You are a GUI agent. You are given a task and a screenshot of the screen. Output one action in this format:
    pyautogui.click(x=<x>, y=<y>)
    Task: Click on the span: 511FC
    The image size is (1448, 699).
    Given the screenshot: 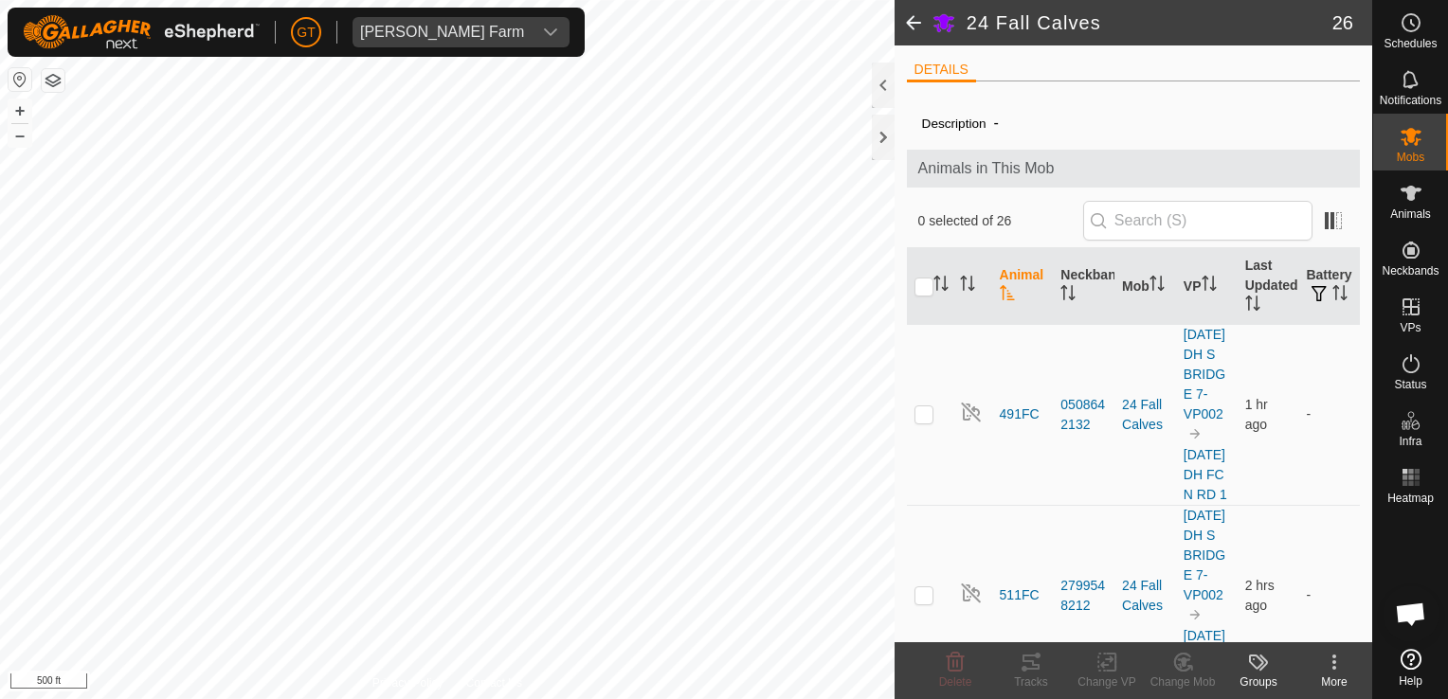 What is the action you would take?
    pyautogui.click(x=1020, y=595)
    